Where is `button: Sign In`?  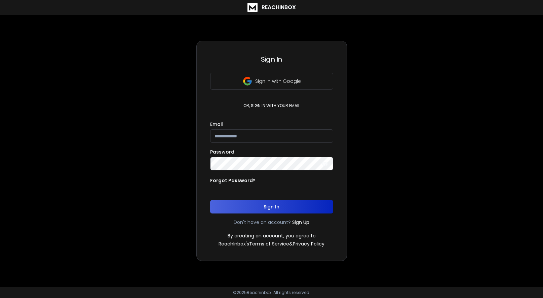
button: Sign In is located at coordinates (272, 207).